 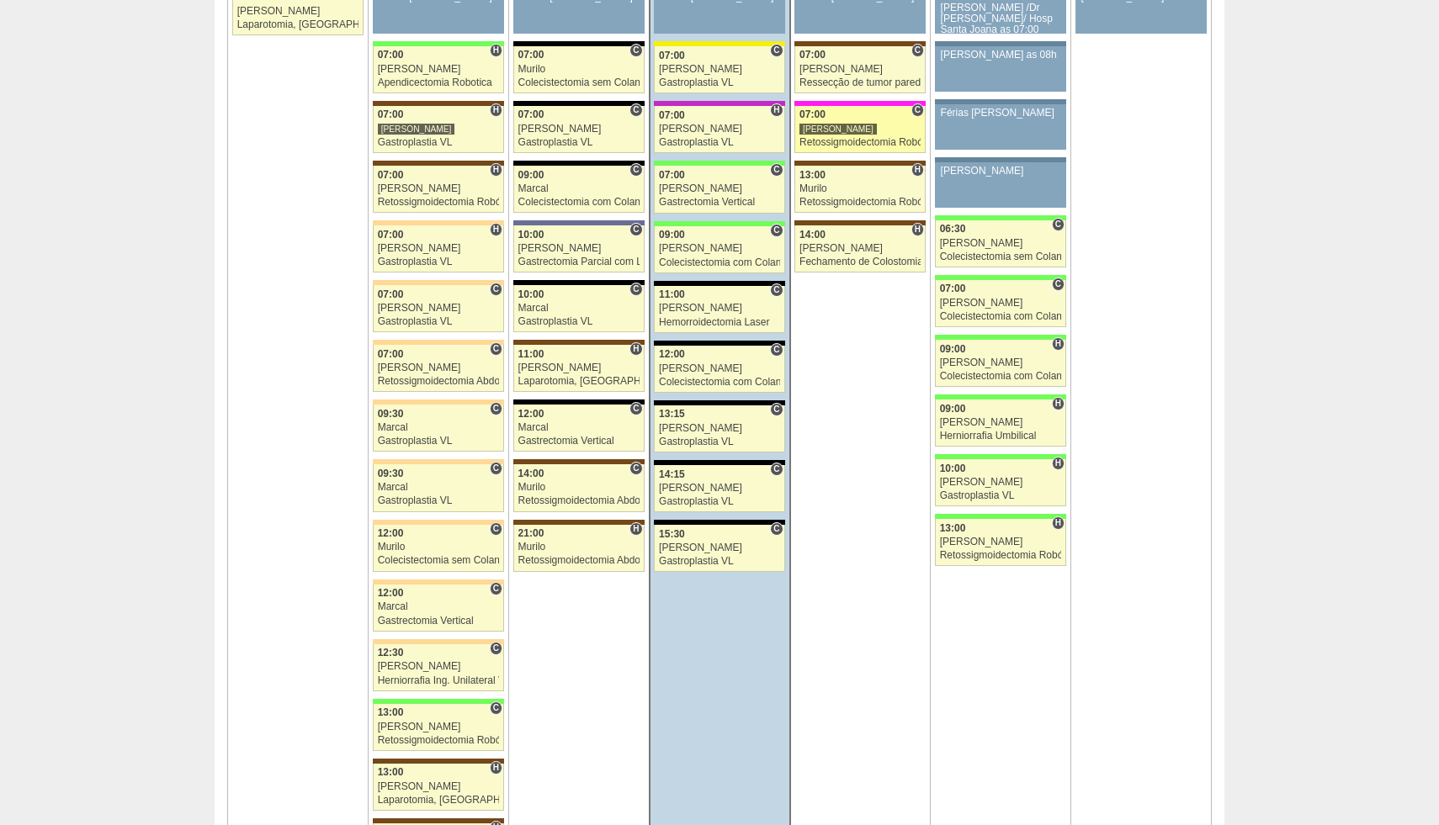 What do you see at coordinates (579, 262) in the screenshot?
I see `div: Gastrectomia Parcial com Linfadenectomia` at bounding box center [579, 262].